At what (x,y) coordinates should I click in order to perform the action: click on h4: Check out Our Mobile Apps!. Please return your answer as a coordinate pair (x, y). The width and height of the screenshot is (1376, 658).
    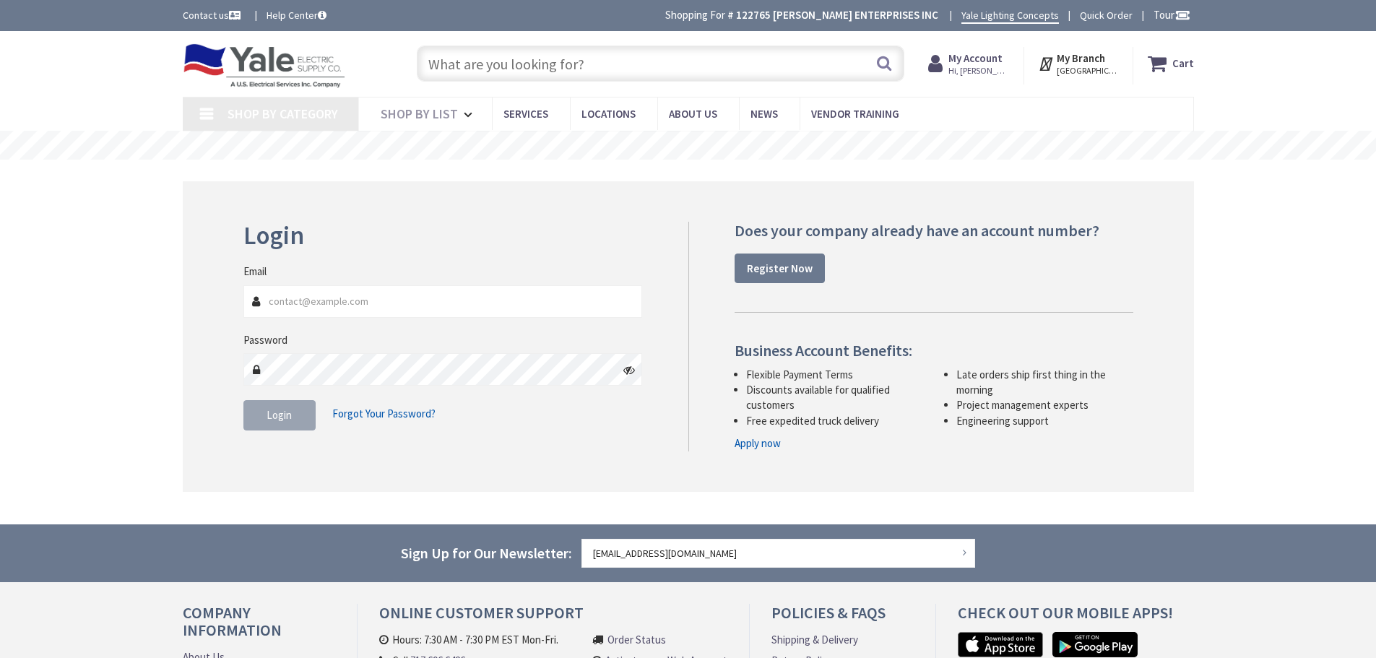
    Looking at the image, I should click on (1081, 617).